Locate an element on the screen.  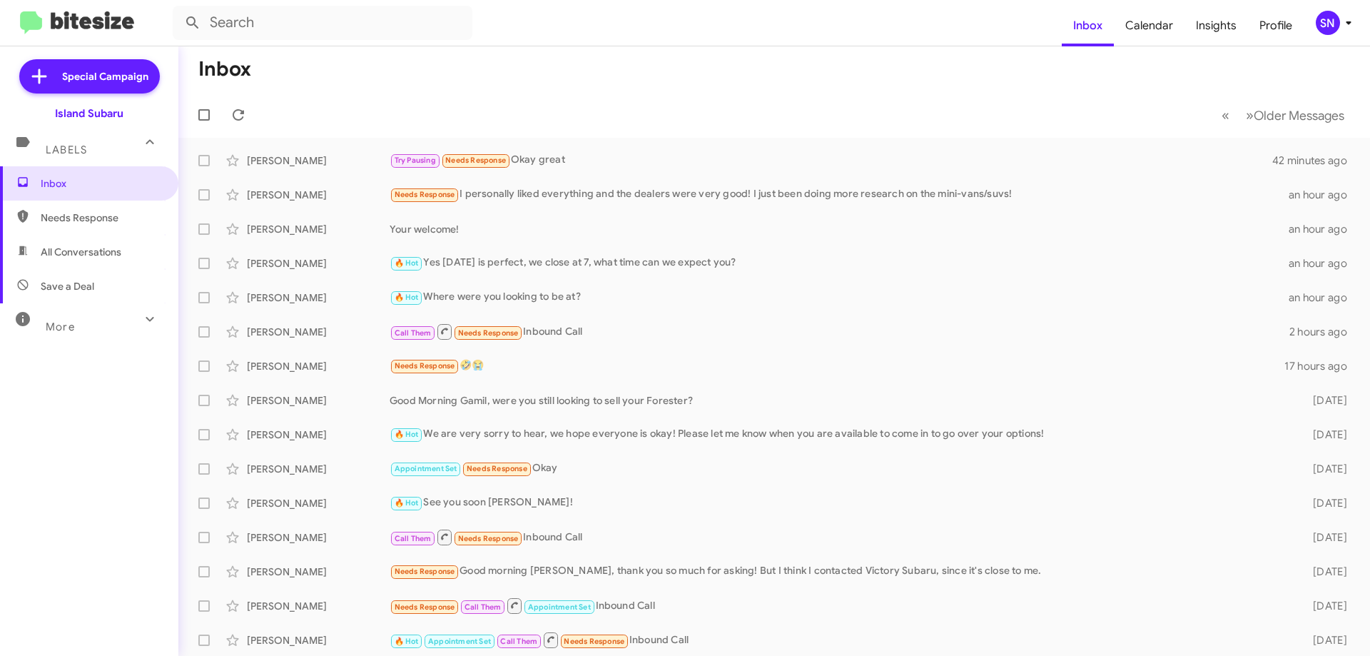
div: Okay is located at coordinates (840, 468).